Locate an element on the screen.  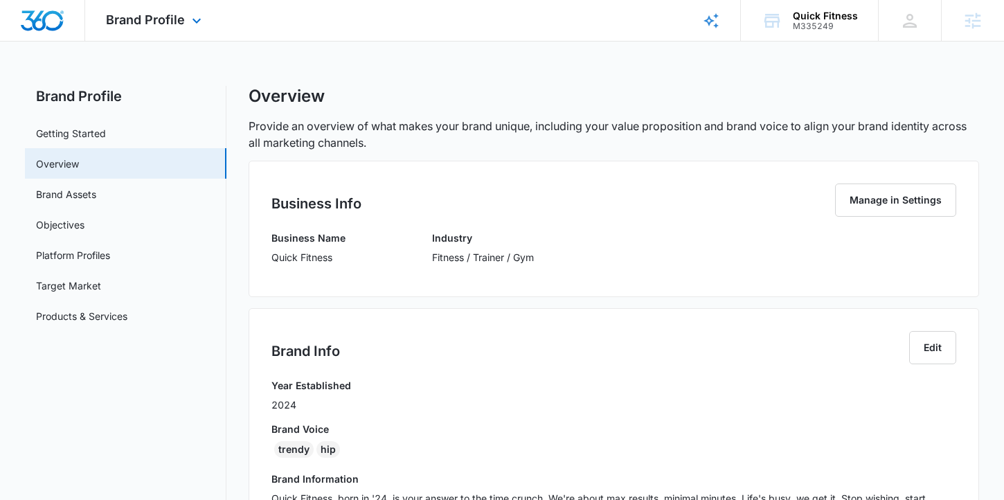
button: Manage in Settings is located at coordinates (896, 200).